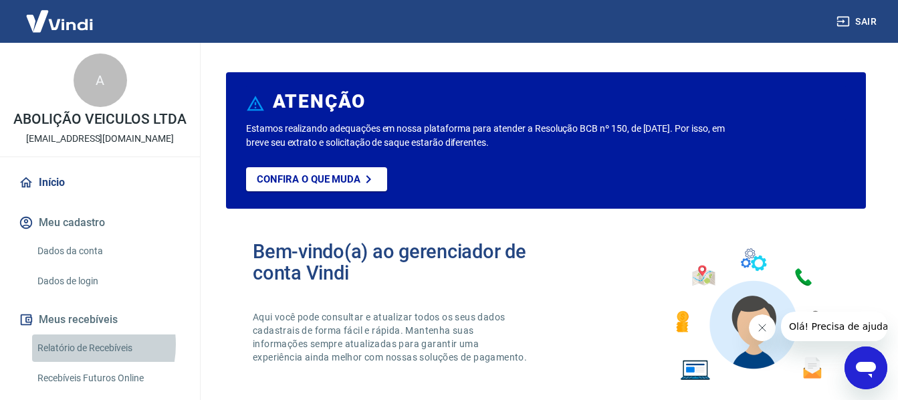 The image size is (898, 400). I want to click on p: Aqui você pode consultar e atualizar todos os seus dados cadastrais de forma fácil e rápida. Mant..., so click(391, 337).